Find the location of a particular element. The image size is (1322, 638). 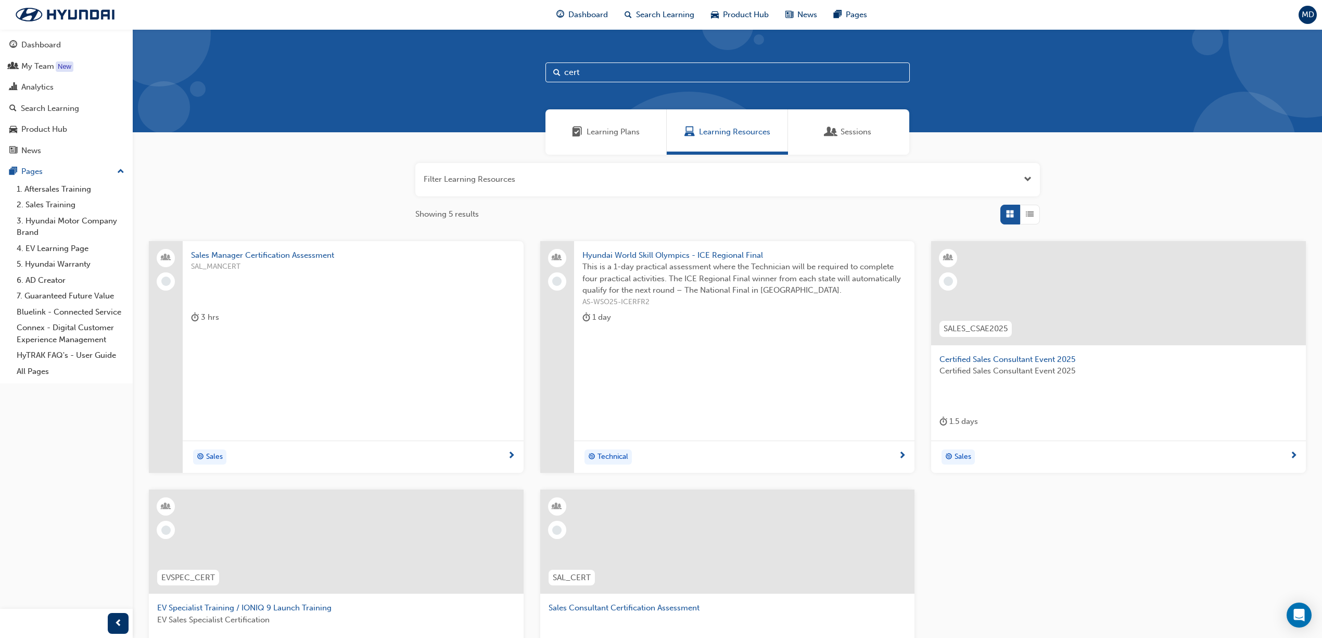

a: pages-iconPages is located at coordinates (850, 15).